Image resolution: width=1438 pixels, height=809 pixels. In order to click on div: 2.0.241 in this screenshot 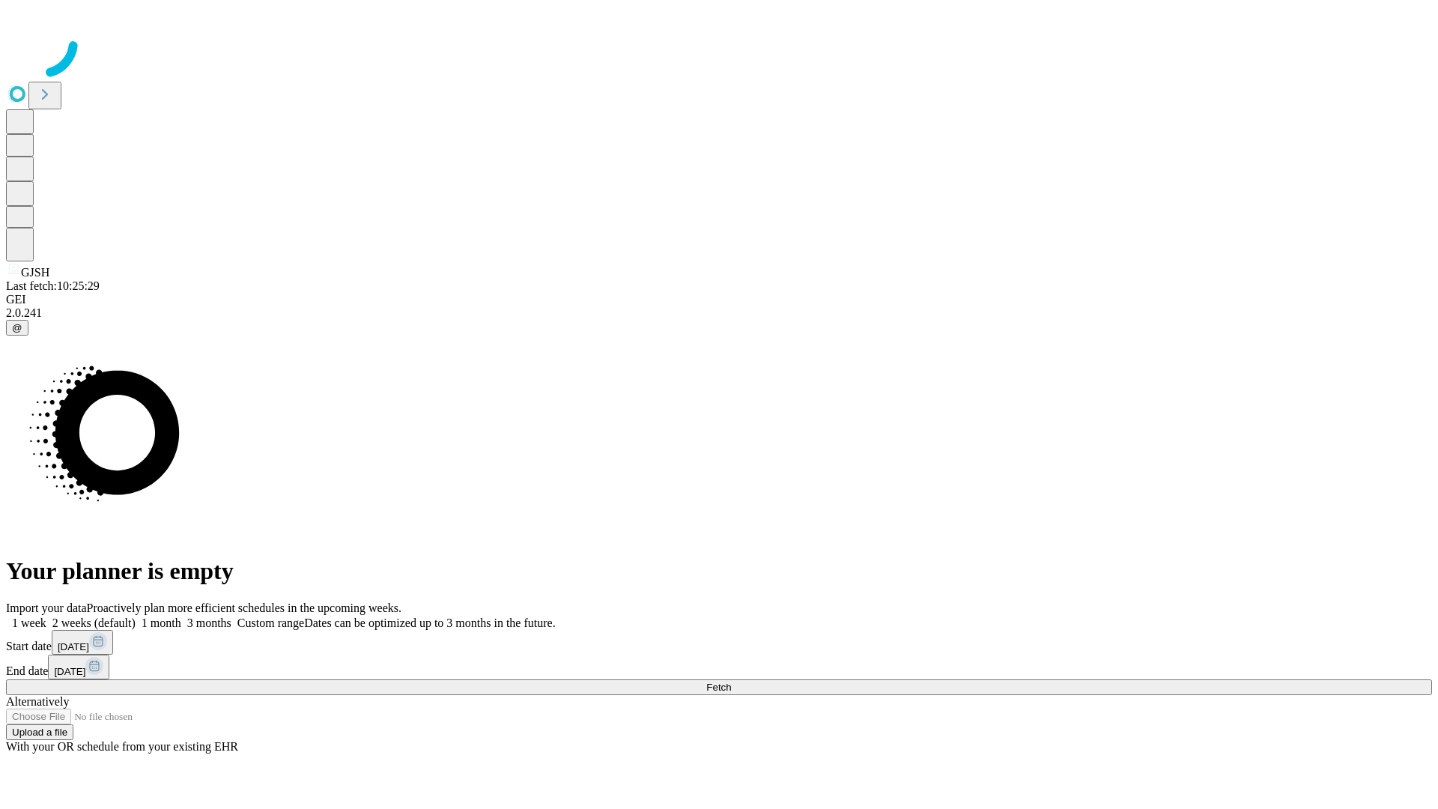, I will do `click(719, 313)`.